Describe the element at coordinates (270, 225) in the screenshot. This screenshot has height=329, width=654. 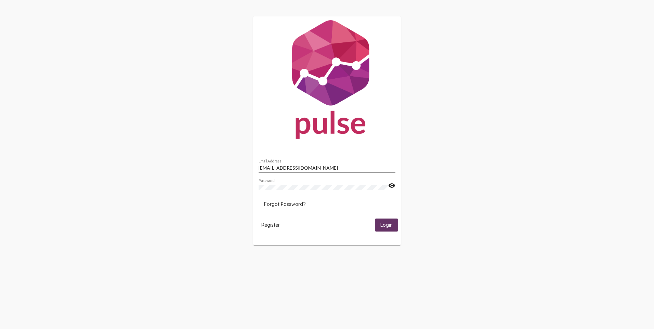
I see `span: Register` at that location.